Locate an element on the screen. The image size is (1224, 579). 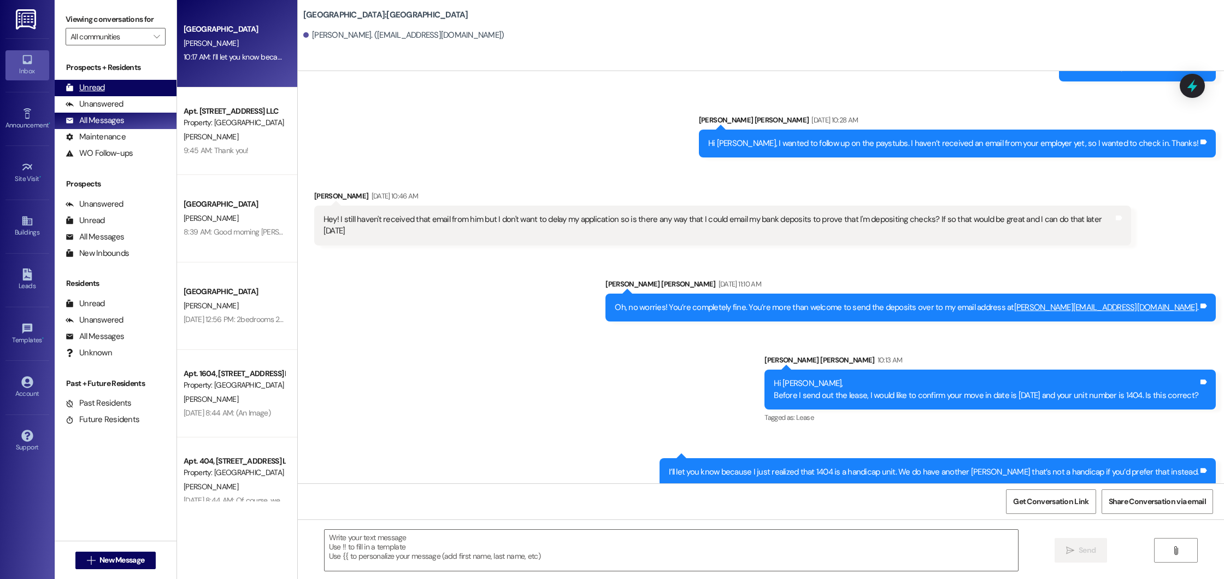
img: ResiDesk Logo is located at coordinates (27, 19).